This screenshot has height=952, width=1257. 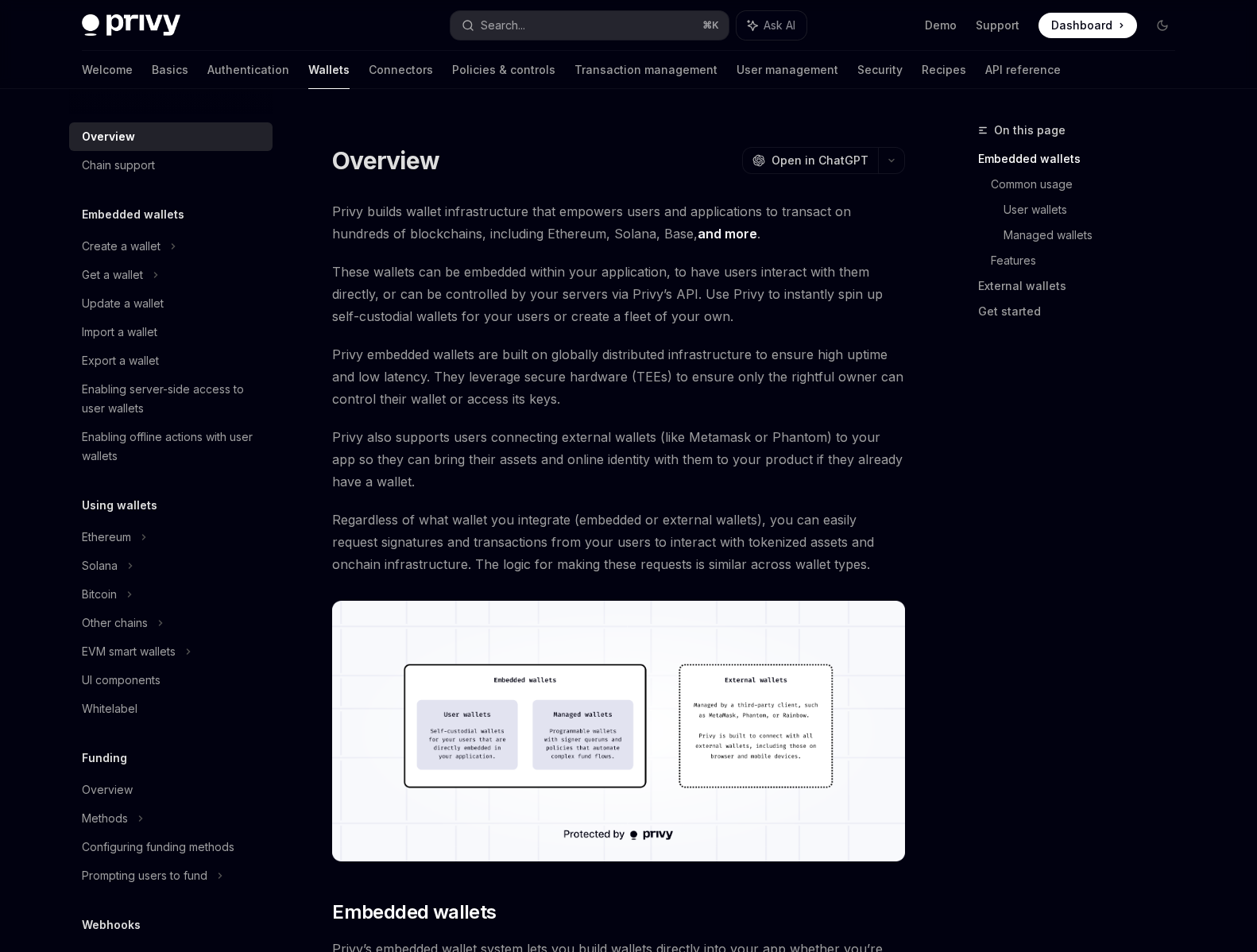 I want to click on span: On this page, so click(x=1030, y=131).